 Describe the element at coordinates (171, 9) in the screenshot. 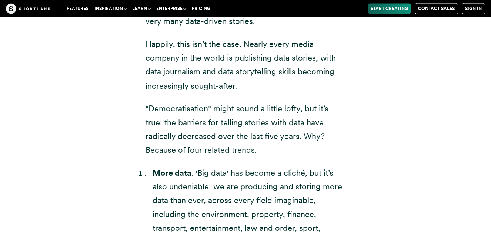

I see `button: Enterprise` at that location.